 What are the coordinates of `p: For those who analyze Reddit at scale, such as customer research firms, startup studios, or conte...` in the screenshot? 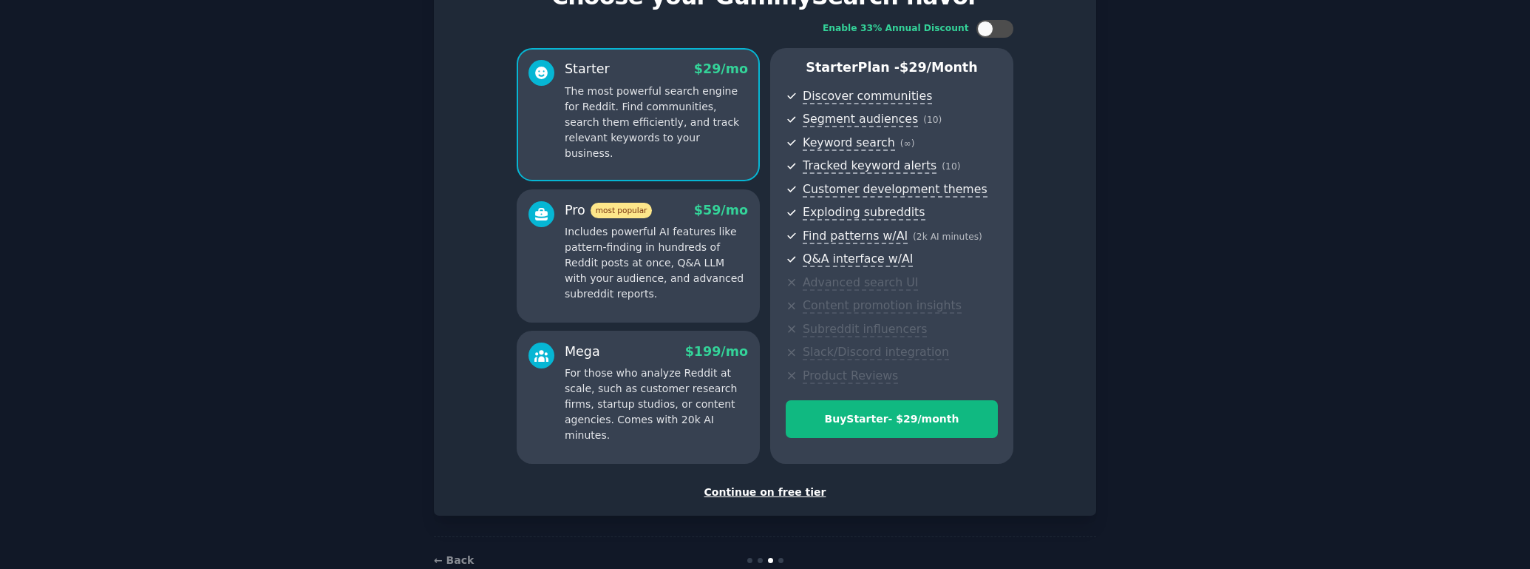 It's located at (657, 404).